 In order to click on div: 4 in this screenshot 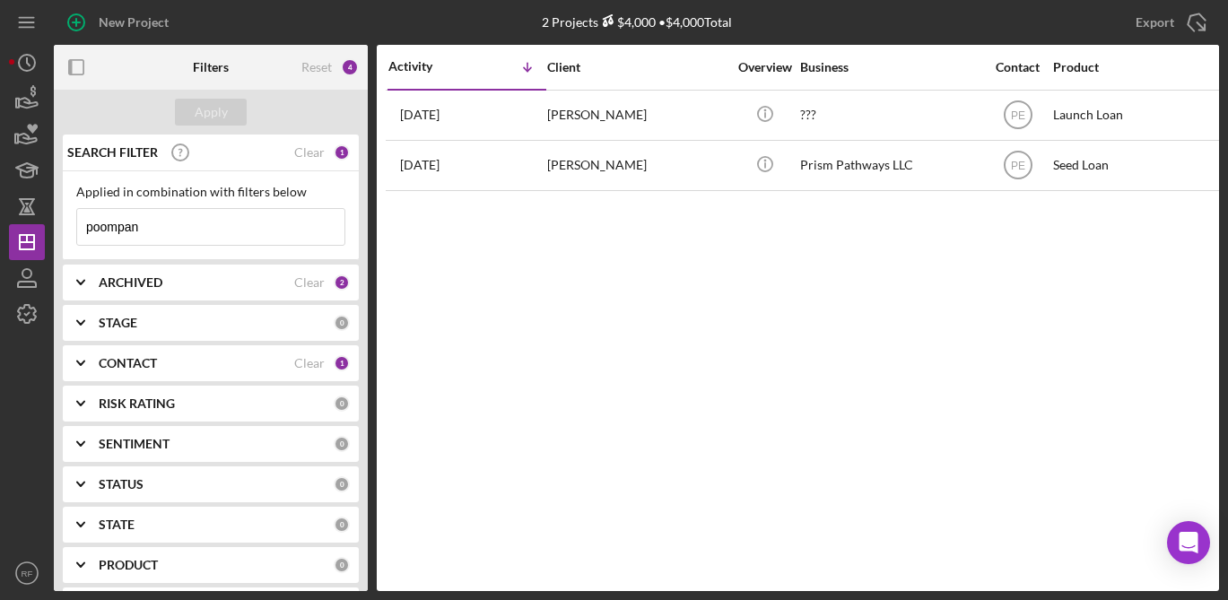, I will do `click(350, 67)`.